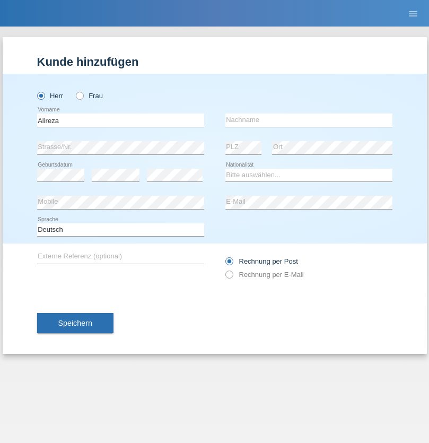  What do you see at coordinates (79, 95) in the screenshot?
I see `input: Frau` at bounding box center [79, 95].